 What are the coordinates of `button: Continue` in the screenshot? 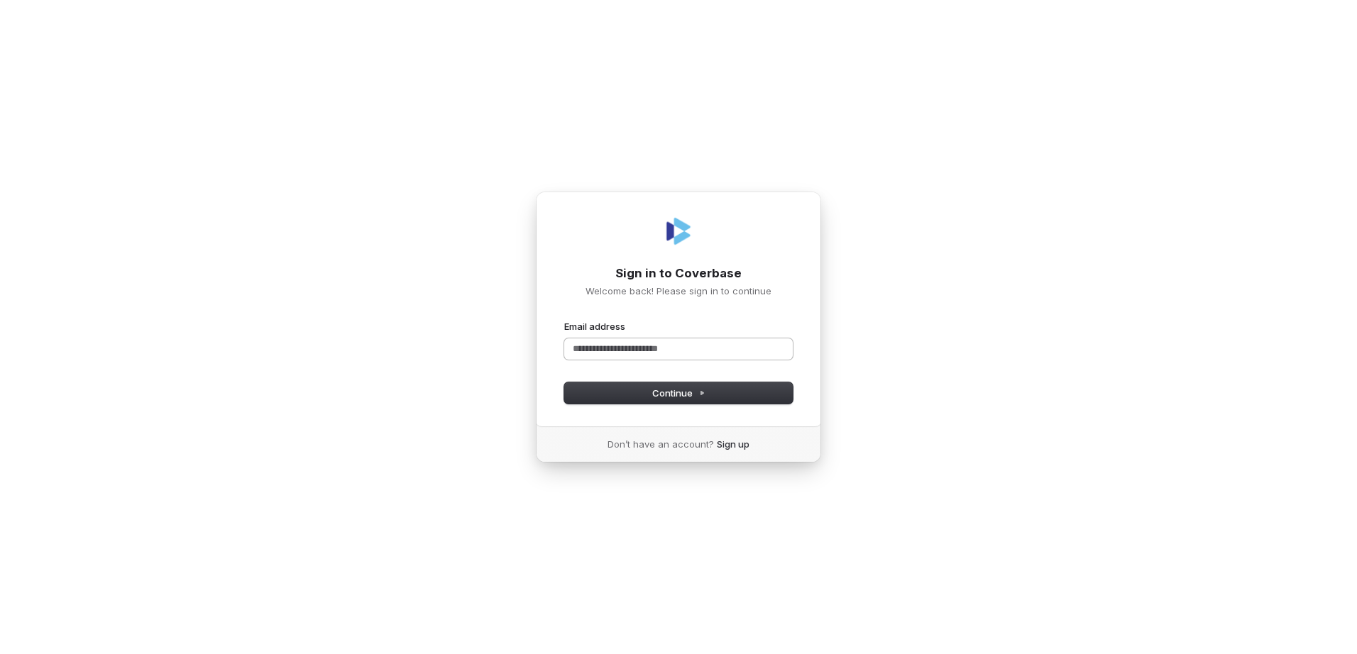 It's located at (679, 393).